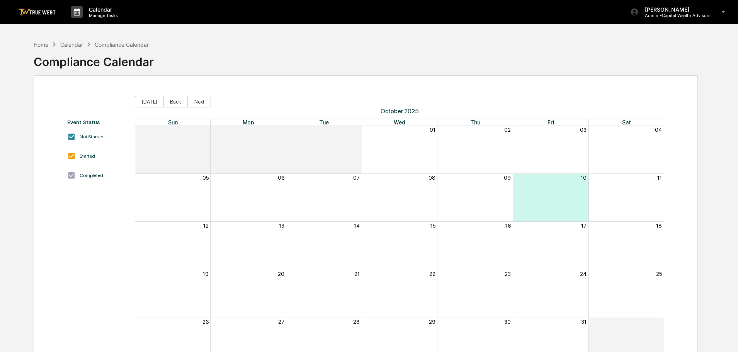 The image size is (738, 352). Describe the element at coordinates (281, 322) in the screenshot. I see `button: 27` at that location.